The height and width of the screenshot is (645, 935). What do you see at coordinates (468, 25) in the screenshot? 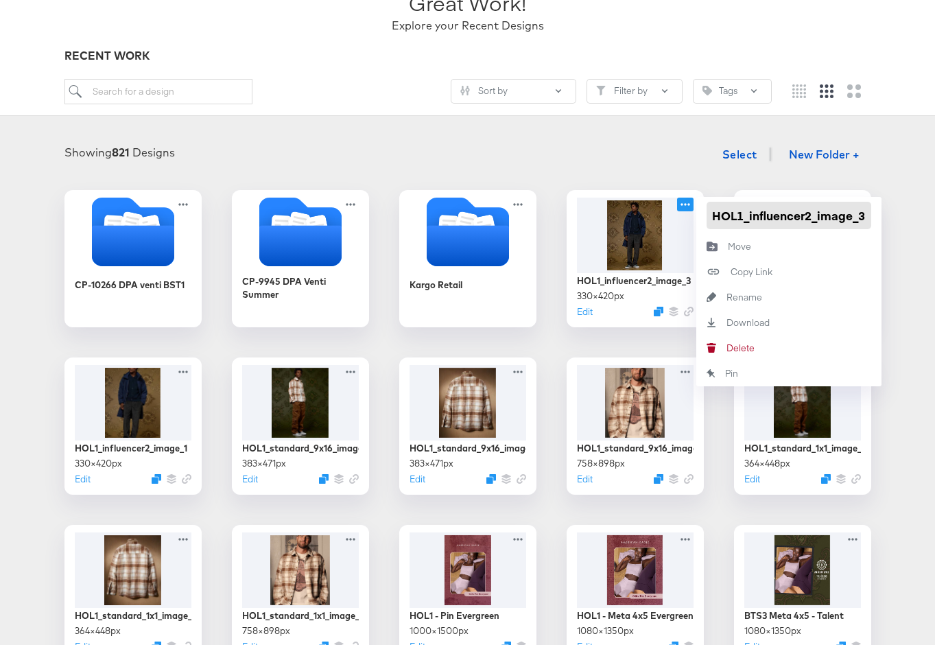
I see `div: Explore your Recent Designs` at bounding box center [468, 25].